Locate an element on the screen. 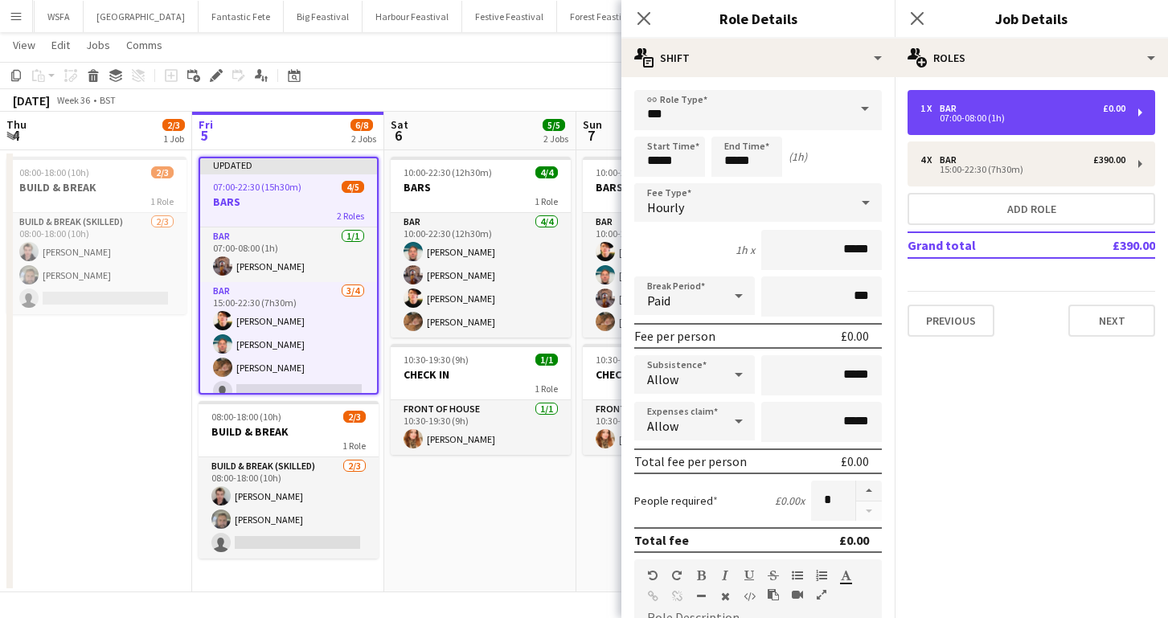 Image resolution: width=1168 pixels, height=618 pixels. button: Insert video is located at coordinates (797, 595).